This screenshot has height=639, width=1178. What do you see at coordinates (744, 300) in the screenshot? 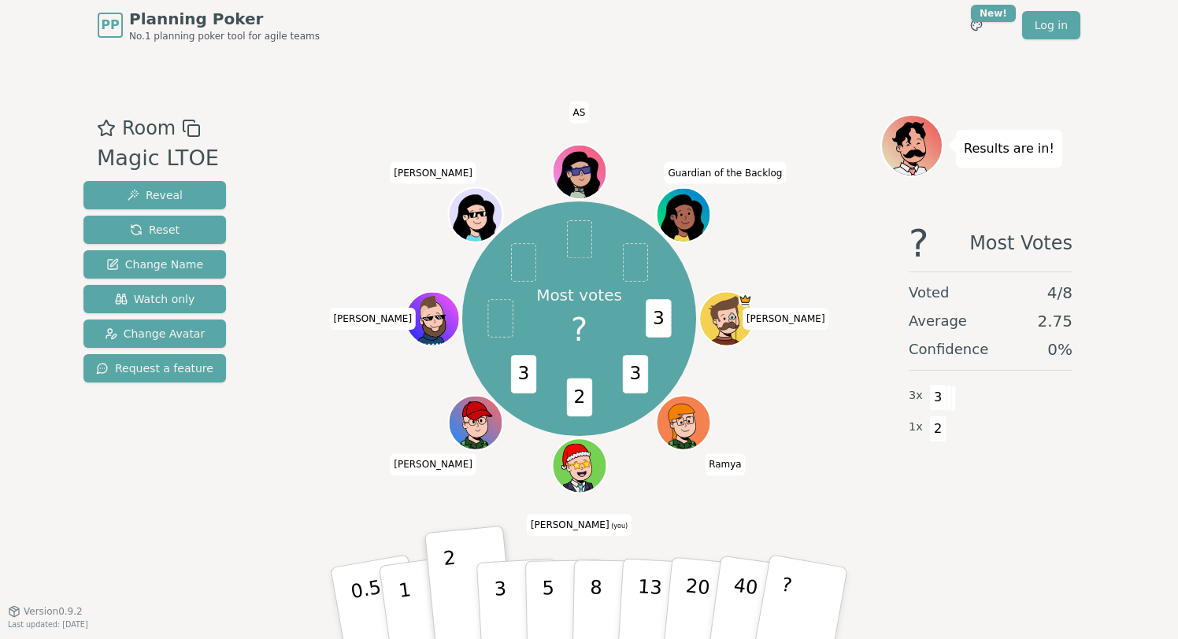
I see `span: Jake is the host` at bounding box center [744, 300].